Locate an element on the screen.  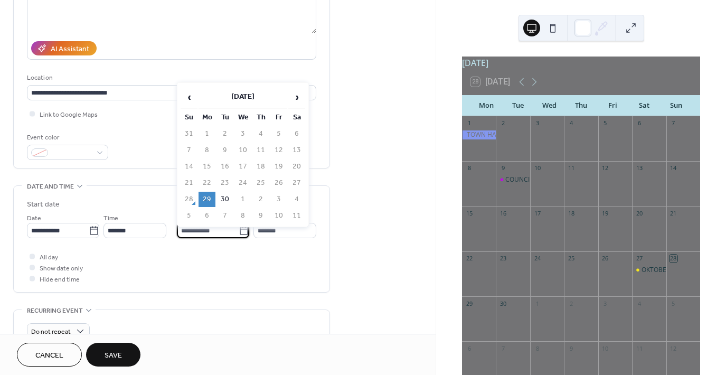
span: Recurring event is located at coordinates (55, 310).